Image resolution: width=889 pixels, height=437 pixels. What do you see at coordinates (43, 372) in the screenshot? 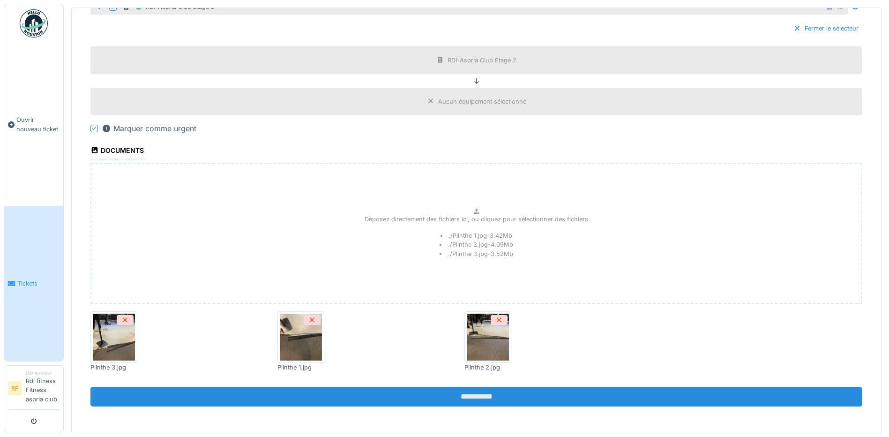
I see `div: Demandeur` at bounding box center [43, 372].